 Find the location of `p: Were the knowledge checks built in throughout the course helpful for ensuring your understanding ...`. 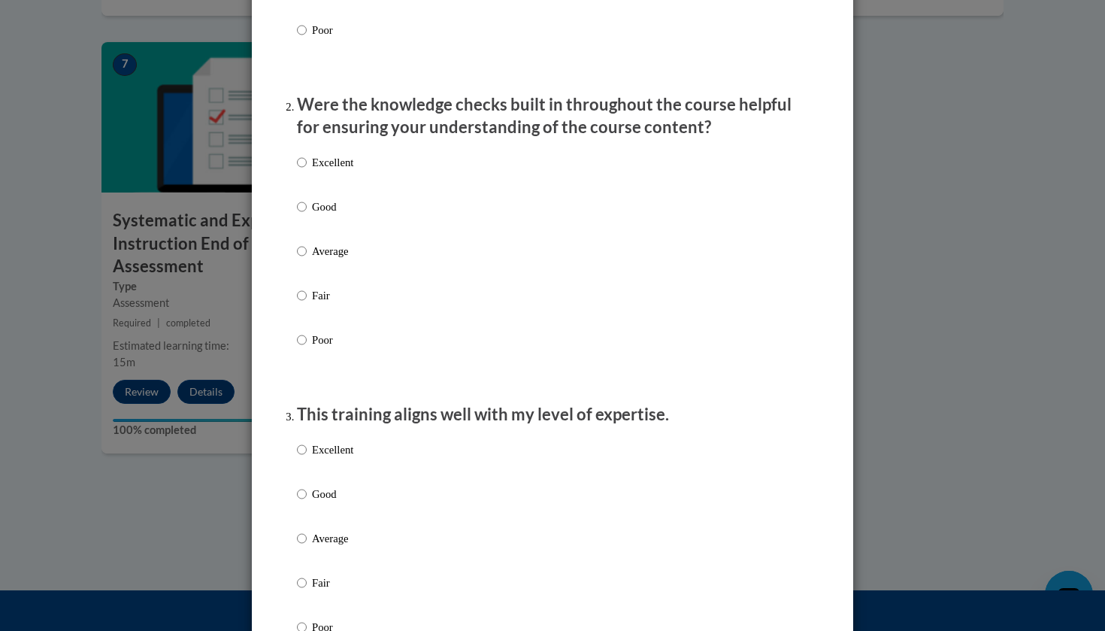

p: Were the knowledge checks built in throughout the course helpful for ensuring your understanding ... is located at coordinates (552, 117).